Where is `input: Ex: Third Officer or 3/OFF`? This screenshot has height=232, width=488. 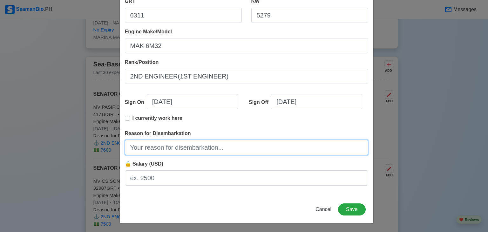 input: Ex: Third Officer or 3/OFF is located at coordinates (247, 76).